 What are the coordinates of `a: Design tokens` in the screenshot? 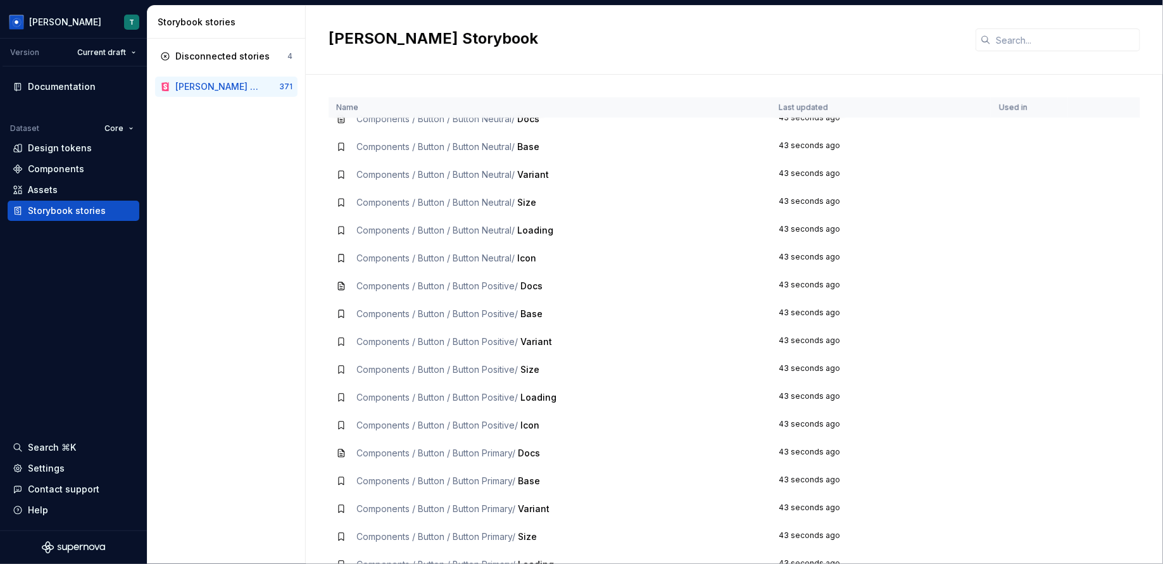 It's located at (73, 148).